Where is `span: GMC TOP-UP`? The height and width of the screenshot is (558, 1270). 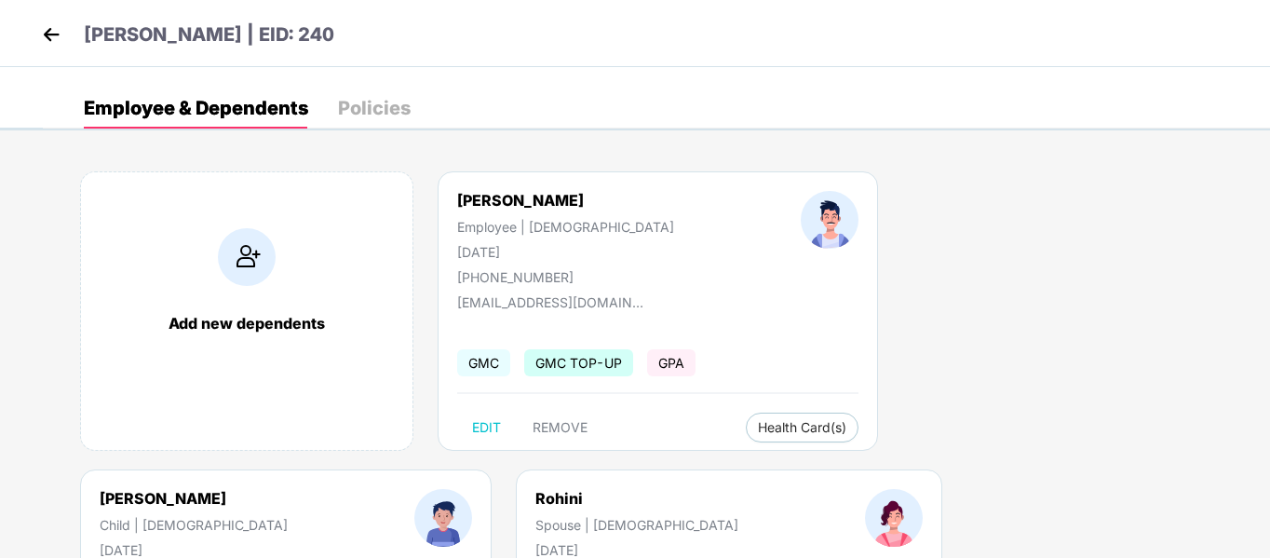
span: GMC TOP-UP is located at coordinates (578, 362).